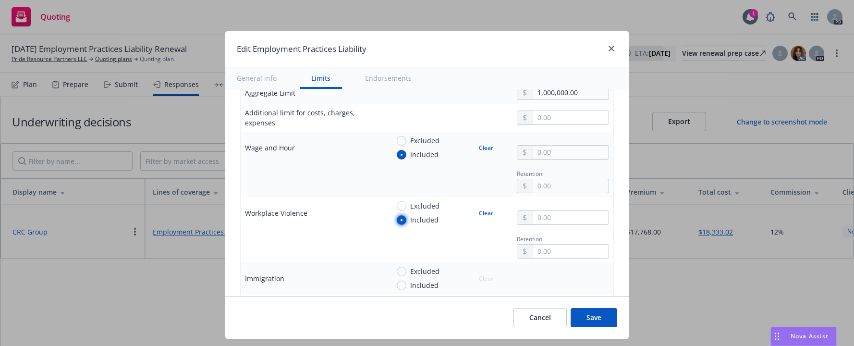  I want to click on div: Workplace Violence, so click(276, 213).